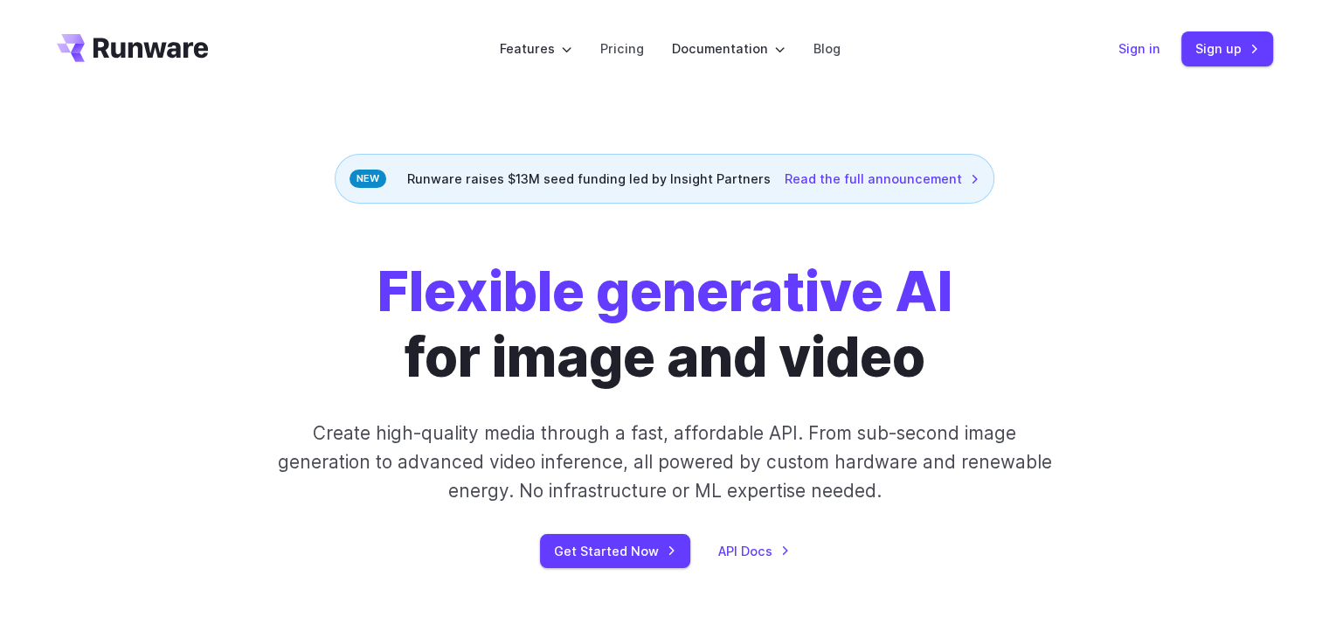 Image resolution: width=1329 pixels, height=638 pixels. I want to click on label: Documentation, so click(728, 48).